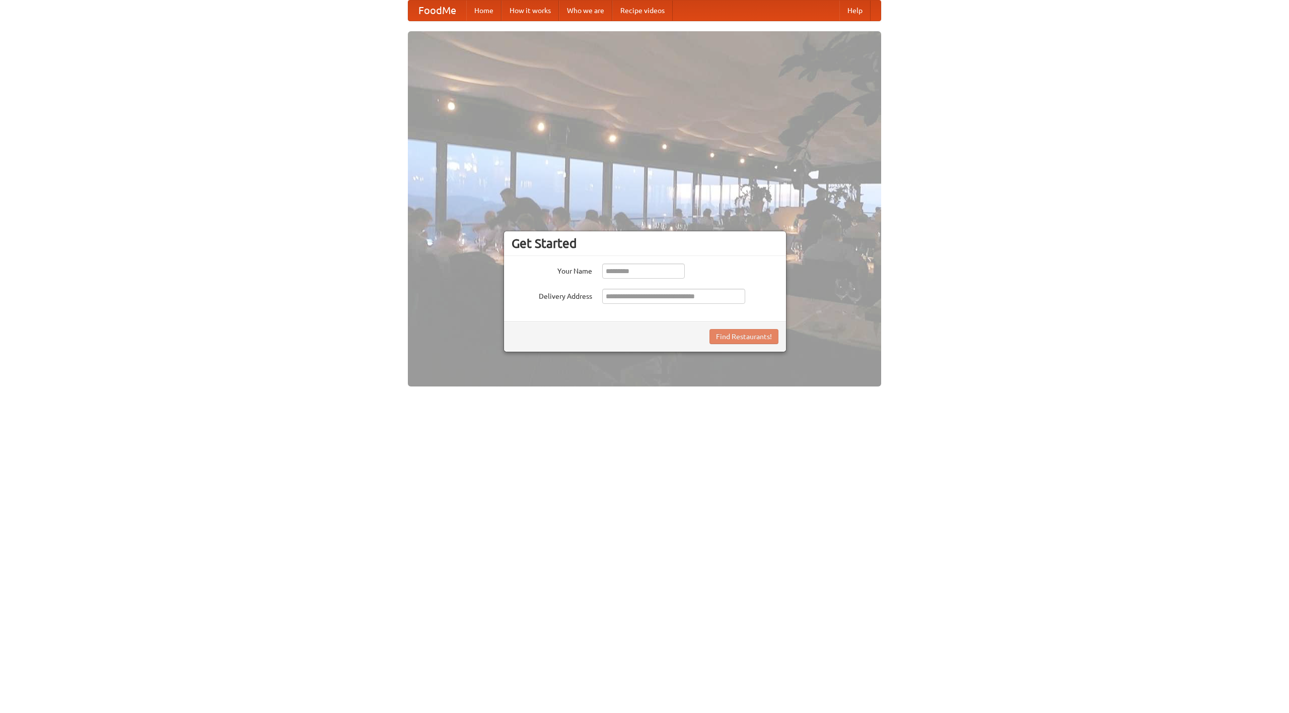 Image resolution: width=1289 pixels, height=713 pixels. Describe the element at coordinates (643, 11) in the screenshot. I see `a: Recipe videos` at that location.